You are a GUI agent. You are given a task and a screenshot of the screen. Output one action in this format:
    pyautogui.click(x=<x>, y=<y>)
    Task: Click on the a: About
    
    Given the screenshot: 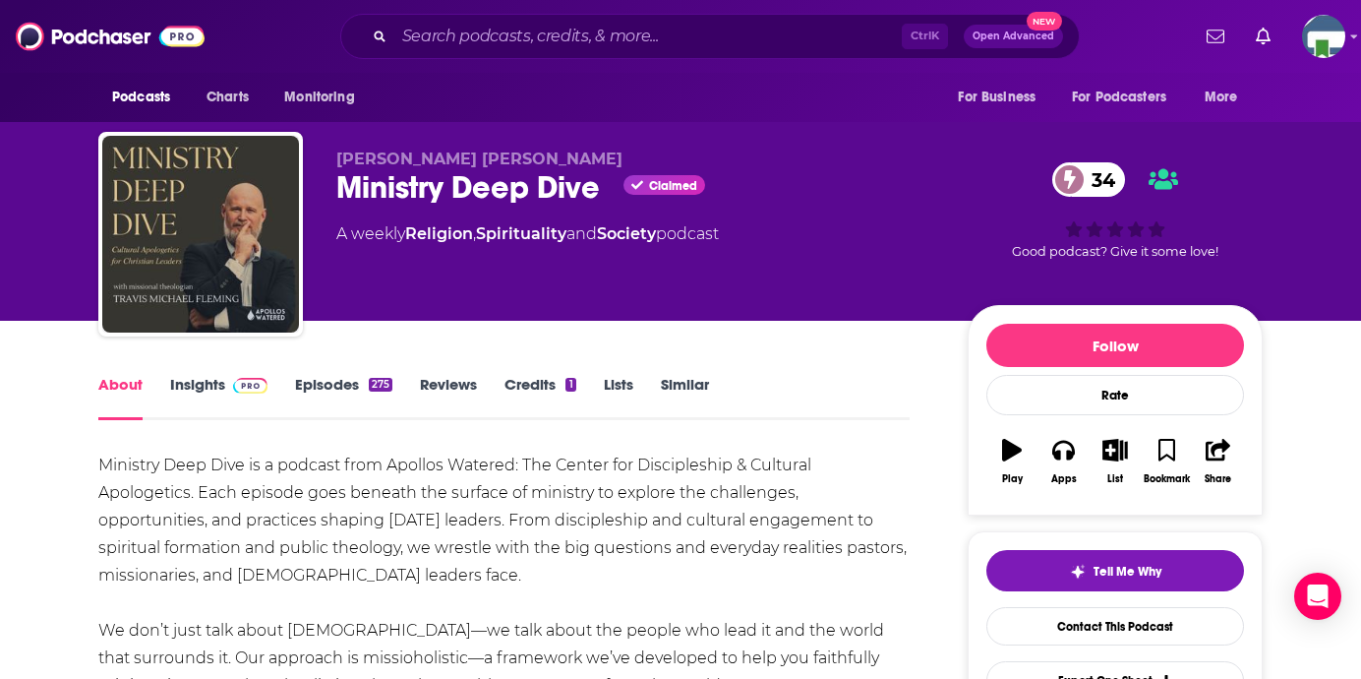 What is the action you would take?
    pyautogui.click(x=120, y=397)
    